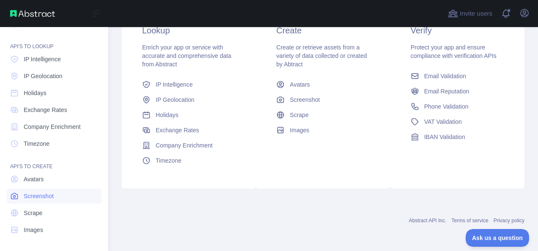 This screenshot has width=538, height=251. I want to click on span: Create or retrieve assets from a variety of data collected or created by Abtract, so click(322, 56).